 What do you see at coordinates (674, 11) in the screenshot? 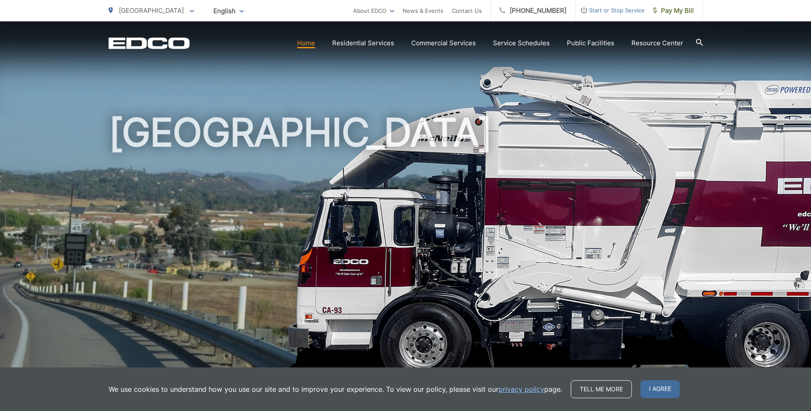
I see `span: Pay My Bill` at bounding box center [674, 11].